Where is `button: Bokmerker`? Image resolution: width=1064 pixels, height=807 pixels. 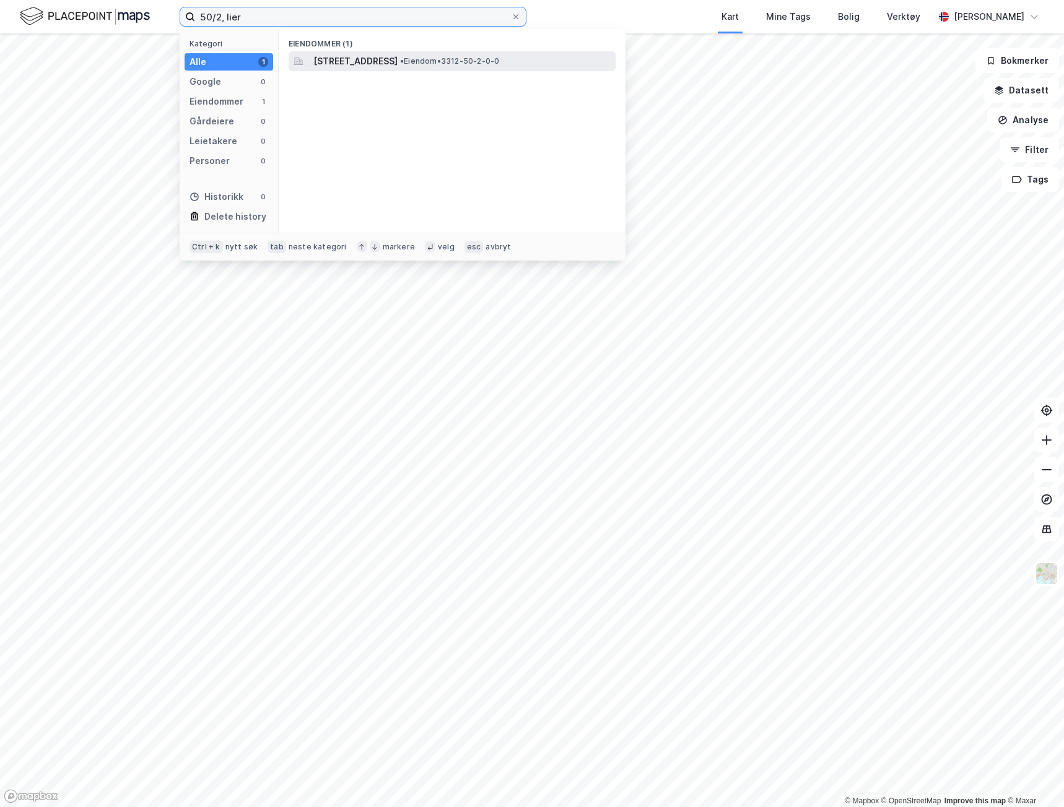 button: Bokmerker is located at coordinates (1017, 61).